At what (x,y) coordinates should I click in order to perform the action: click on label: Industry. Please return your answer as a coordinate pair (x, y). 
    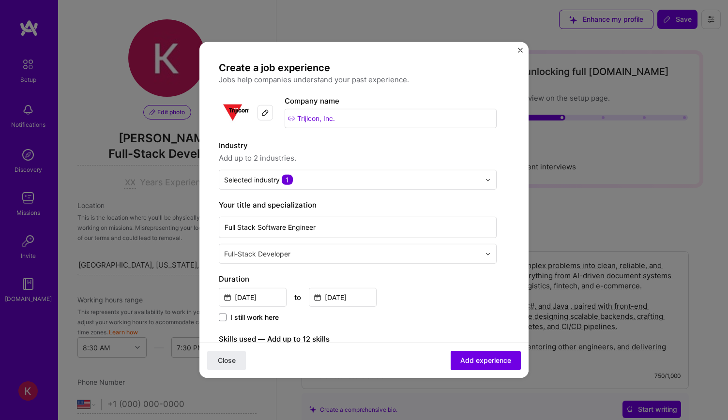
    Looking at the image, I should click on (358, 146).